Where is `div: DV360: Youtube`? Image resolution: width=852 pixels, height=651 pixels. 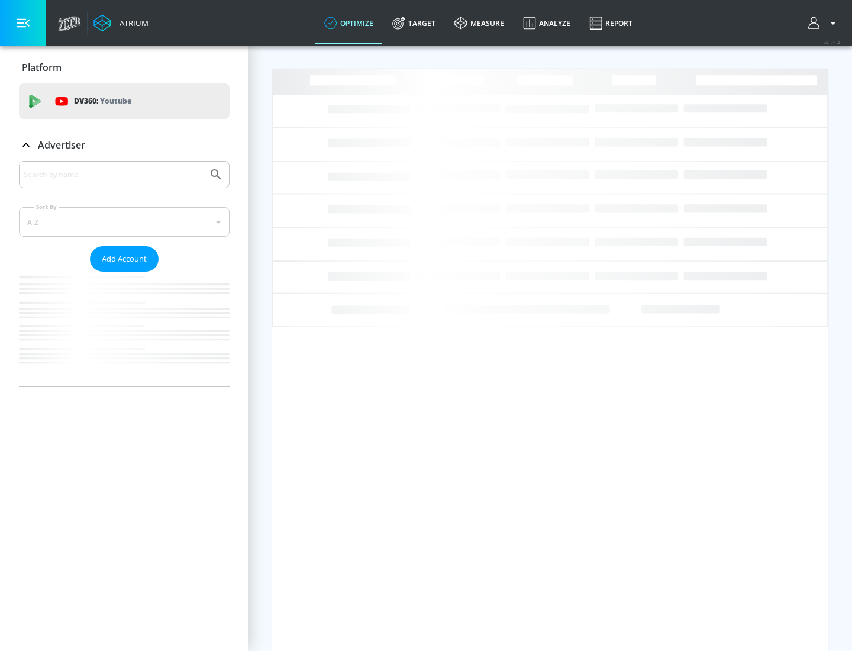 div: DV360: Youtube is located at coordinates (124, 101).